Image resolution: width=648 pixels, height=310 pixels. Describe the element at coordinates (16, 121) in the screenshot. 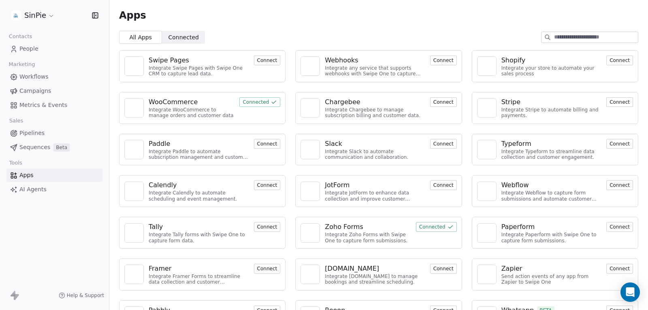

I see `span: Sales` at that location.